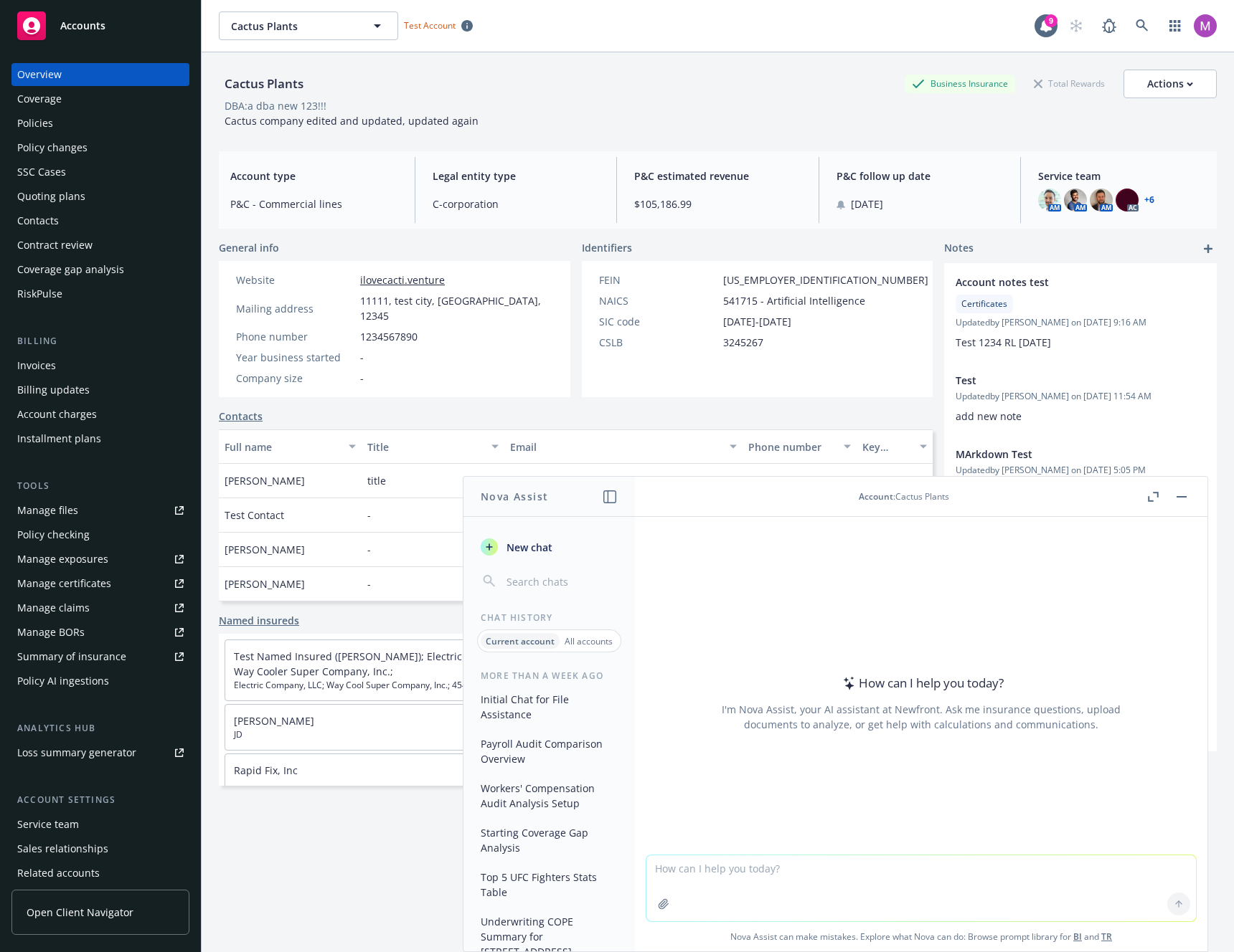  What do you see at coordinates (64, 584) in the screenshot?
I see `div: Manage certificates` at bounding box center [64, 584].